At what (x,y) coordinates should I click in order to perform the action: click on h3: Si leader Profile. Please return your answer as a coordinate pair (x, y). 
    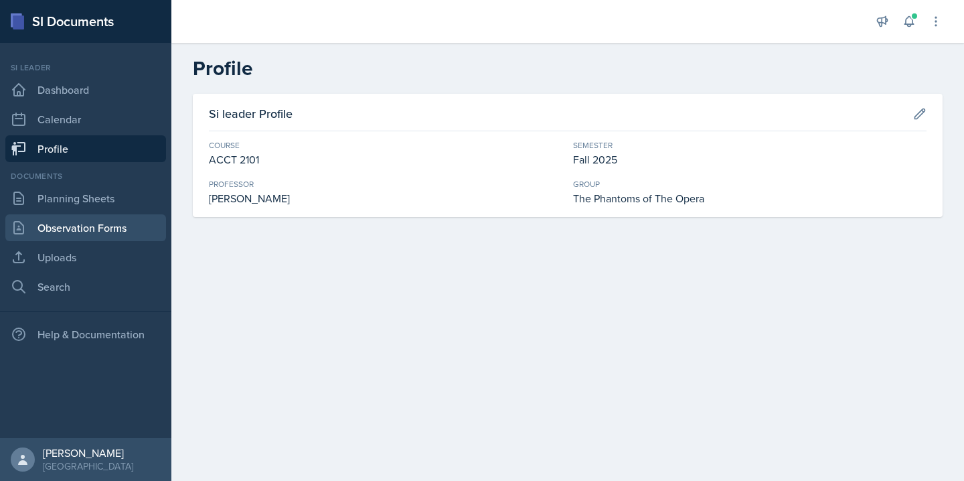
    Looking at the image, I should click on (250, 113).